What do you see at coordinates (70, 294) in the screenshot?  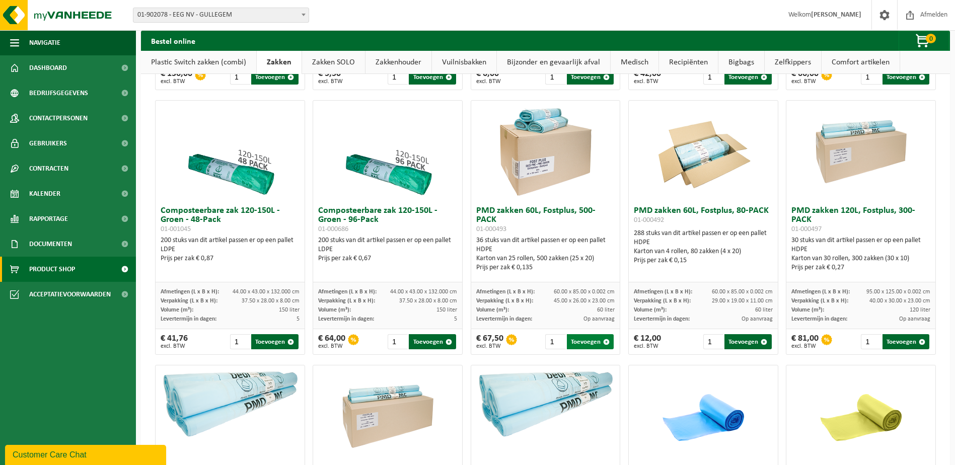 I see `span: Acceptatievoorwaarden` at bounding box center [70, 294].